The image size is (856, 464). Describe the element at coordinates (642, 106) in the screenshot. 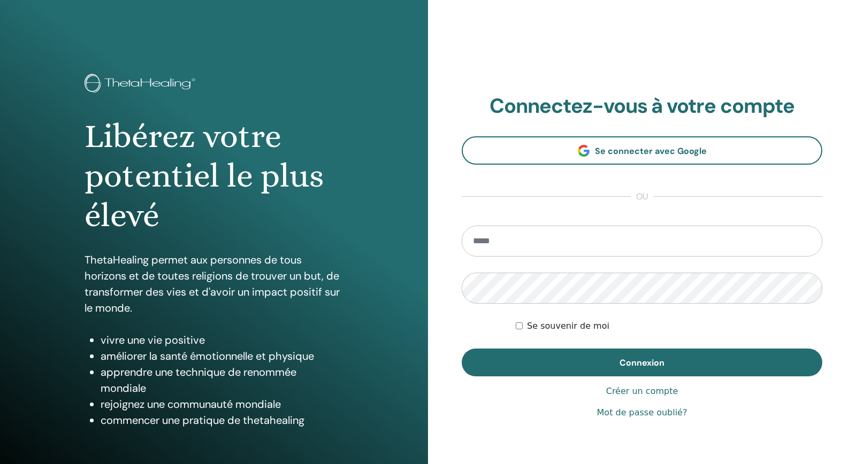

I see `h2: Connectez-vous à votre compte` at that location.